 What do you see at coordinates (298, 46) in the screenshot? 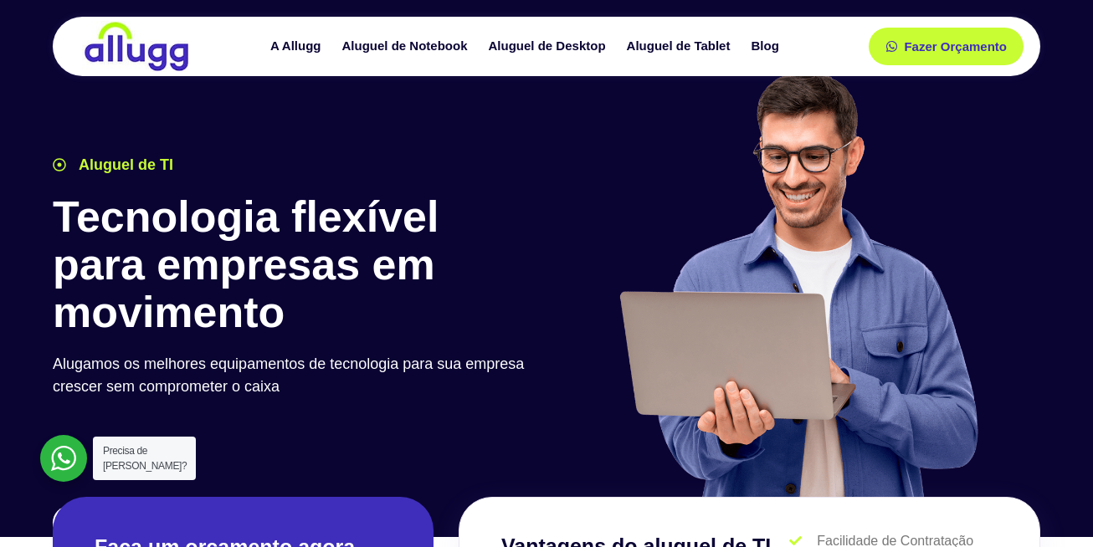
I see `a: A Allugg` at bounding box center [298, 46].